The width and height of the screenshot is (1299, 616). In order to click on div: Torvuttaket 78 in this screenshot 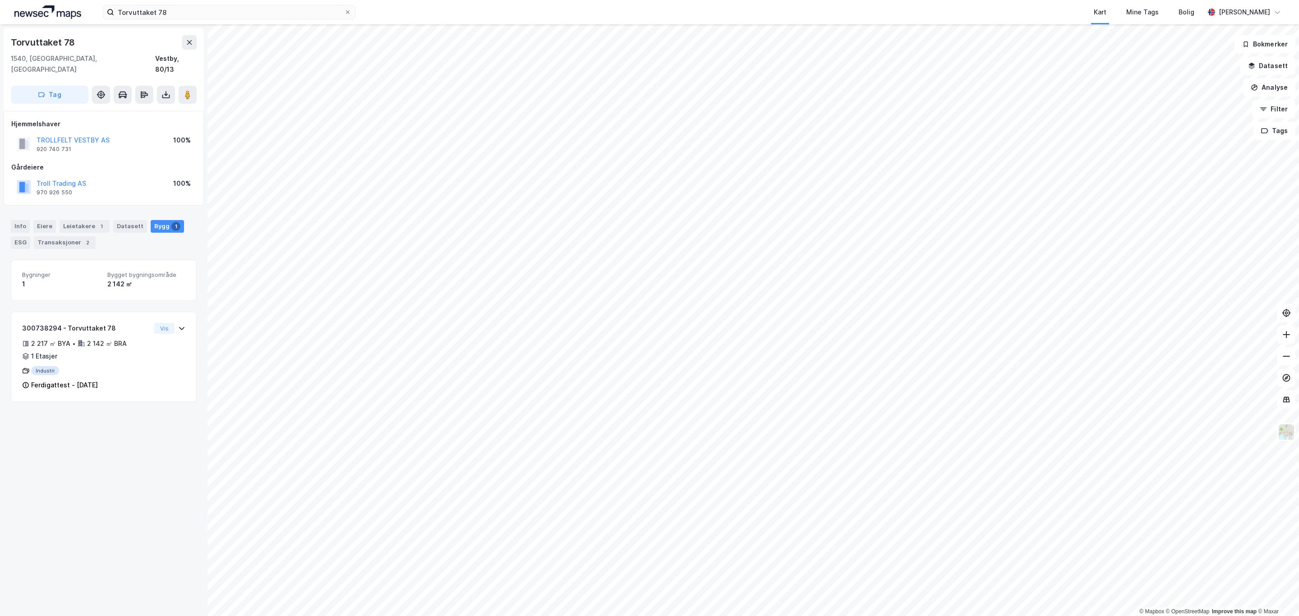, I will do `click(44, 42)`.